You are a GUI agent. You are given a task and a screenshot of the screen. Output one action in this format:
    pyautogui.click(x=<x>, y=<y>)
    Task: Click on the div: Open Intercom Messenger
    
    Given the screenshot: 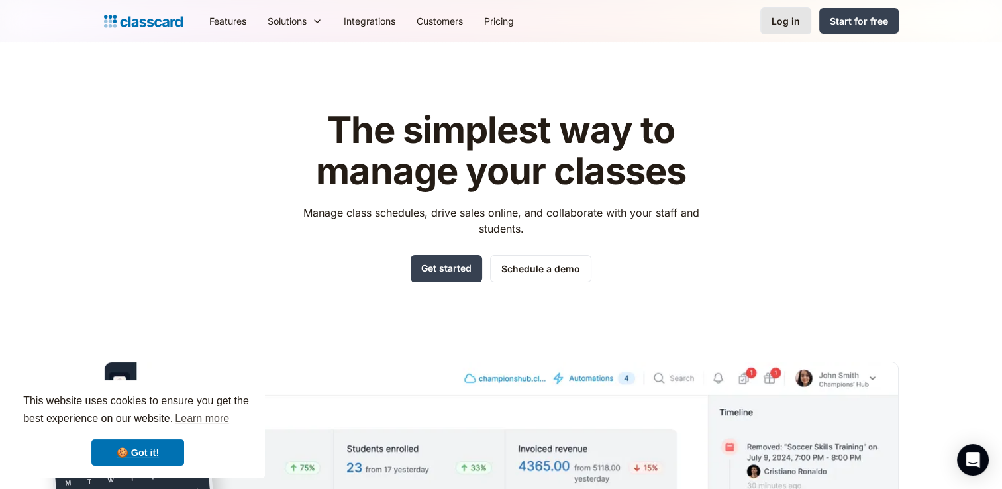 What is the action you would take?
    pyautogui.click(x=973, y=460)
    